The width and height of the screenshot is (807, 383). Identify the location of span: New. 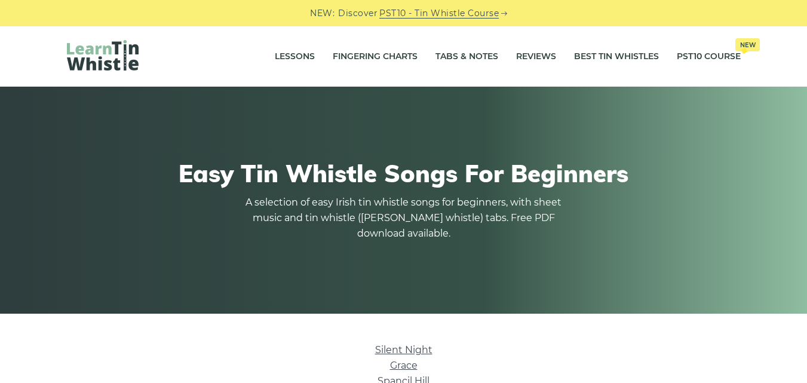
(747, 45).